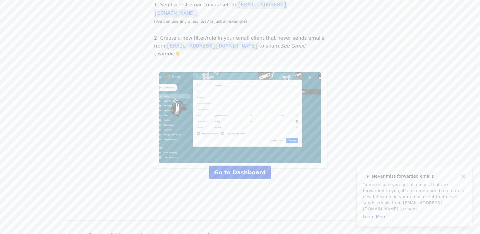 This screenshot has width=480, height=234. Describe the element at coordinates (240, 172) in the screenshot. I see `a: Go to Dashboard` at that location.